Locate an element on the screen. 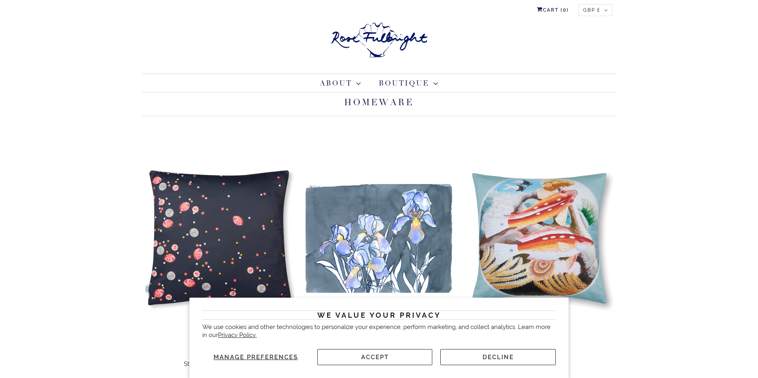 The width and height of the screenshot is (758, 378). span: Starlight Printed Cushion is located at coordinates (218, 364).